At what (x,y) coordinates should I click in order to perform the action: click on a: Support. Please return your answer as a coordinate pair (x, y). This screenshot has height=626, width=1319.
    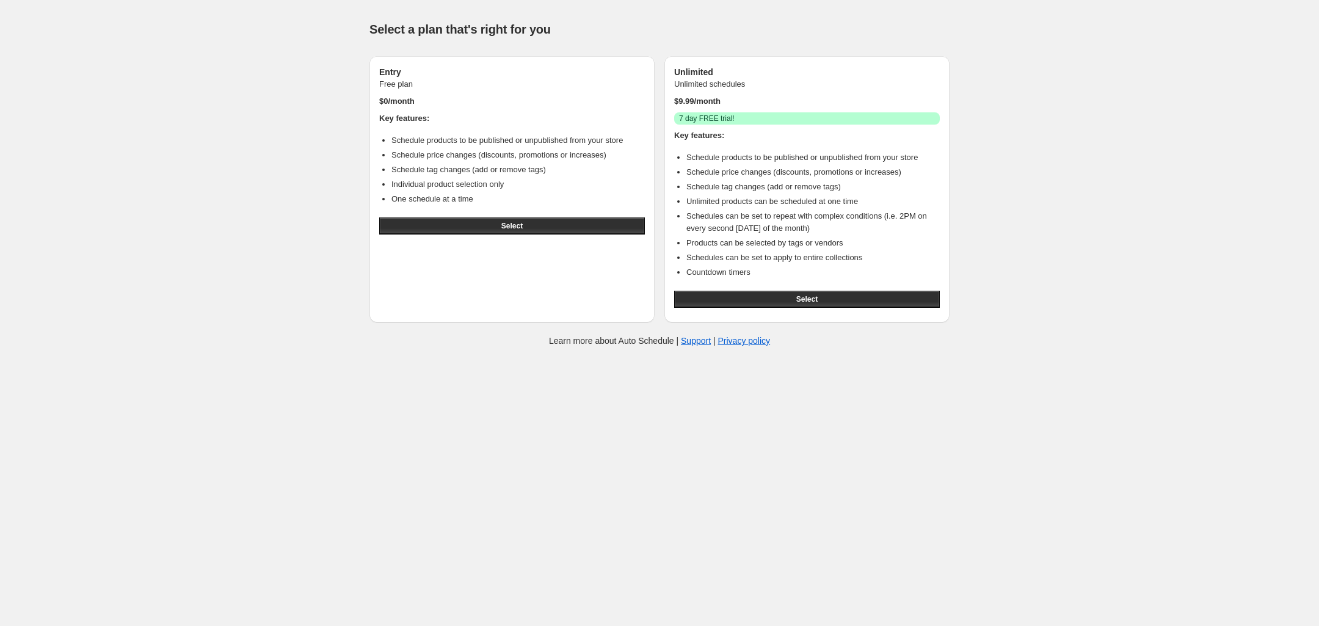
    Looking at the image, I should click on (695, 341).